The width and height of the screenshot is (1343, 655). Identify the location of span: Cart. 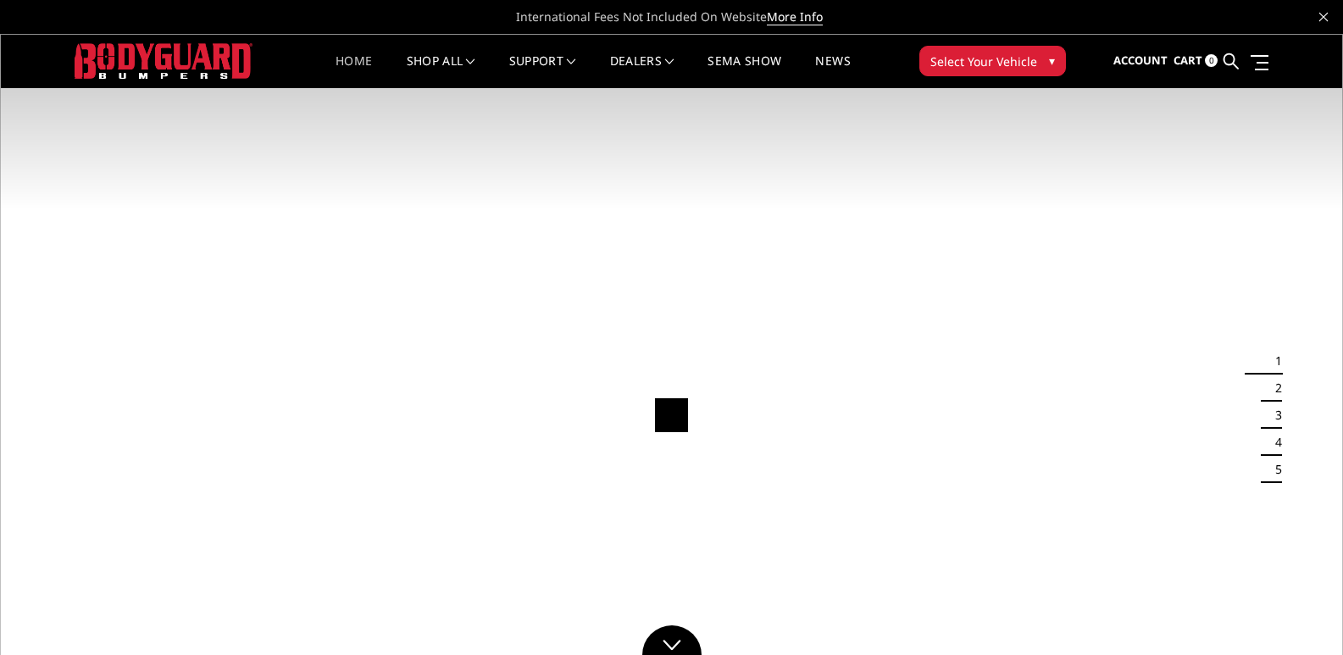
(1188, 60).